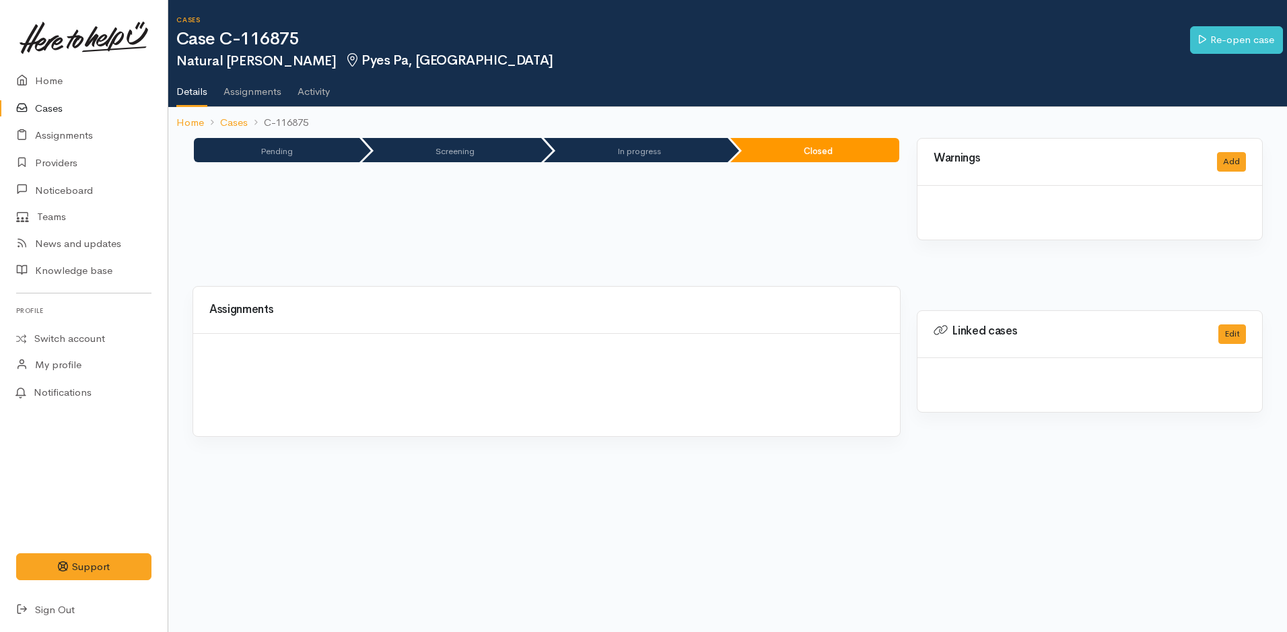  I want to click on nav: breadcrumb, so click(727, 122).